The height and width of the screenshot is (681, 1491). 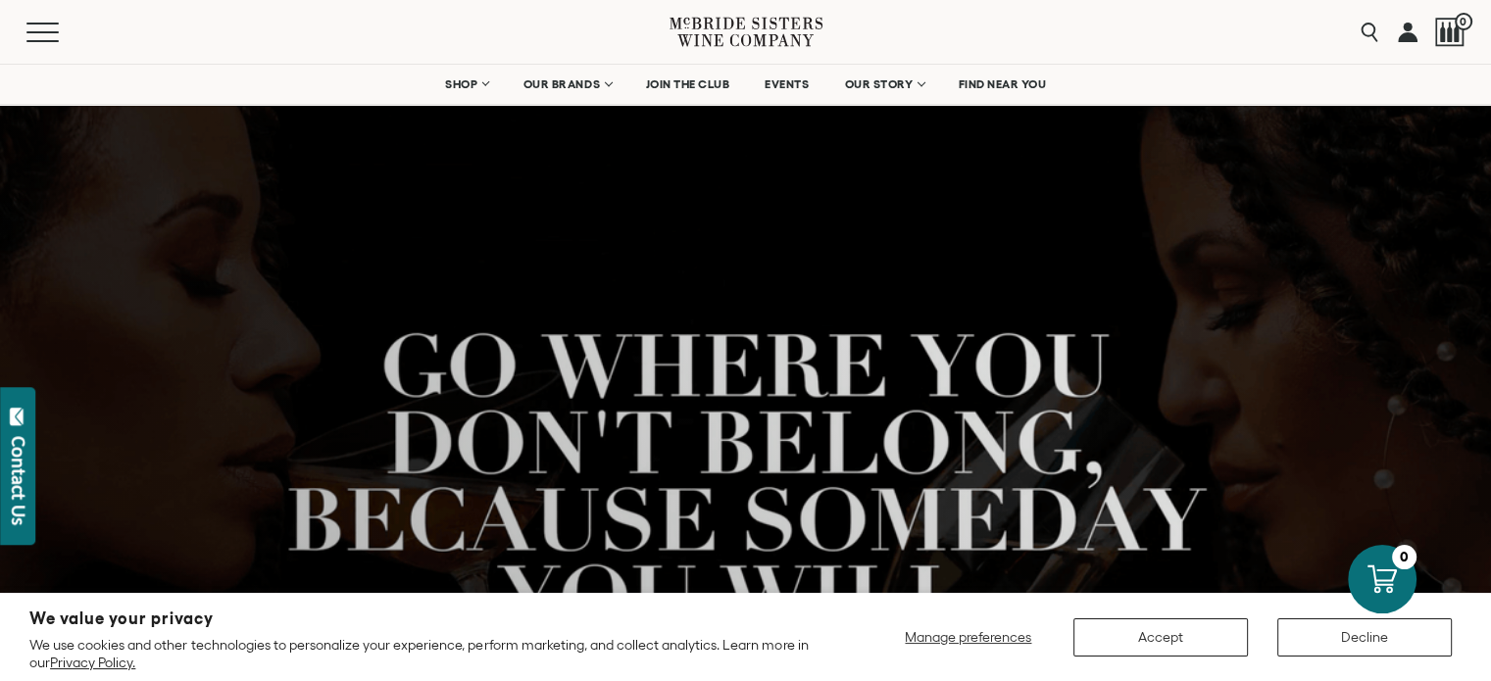 What do you see at coordinates (426, 619) in the screenshot?
I see `h2: We value your privacy` at bounding box center [426, 619].